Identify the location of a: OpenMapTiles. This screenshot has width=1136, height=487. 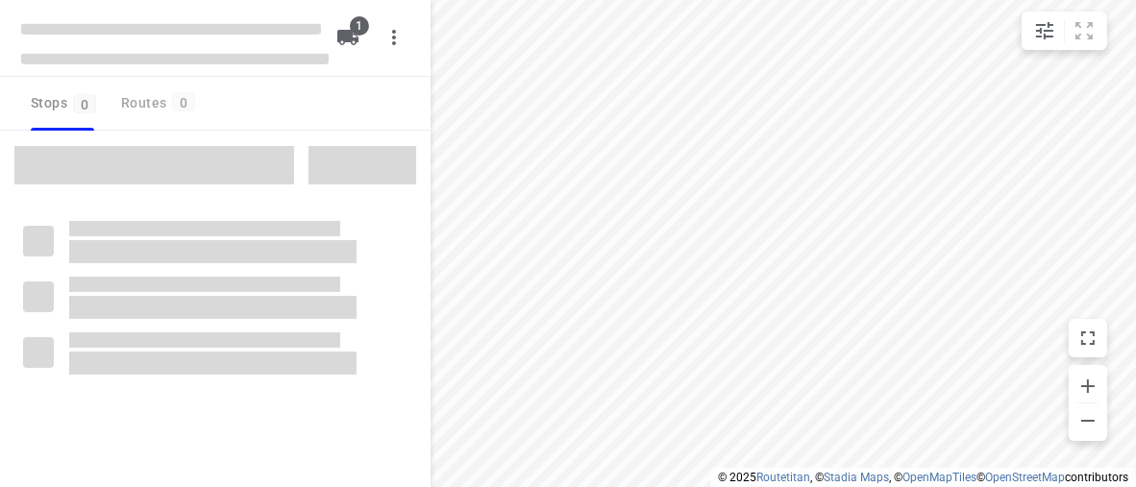
(939, 478).